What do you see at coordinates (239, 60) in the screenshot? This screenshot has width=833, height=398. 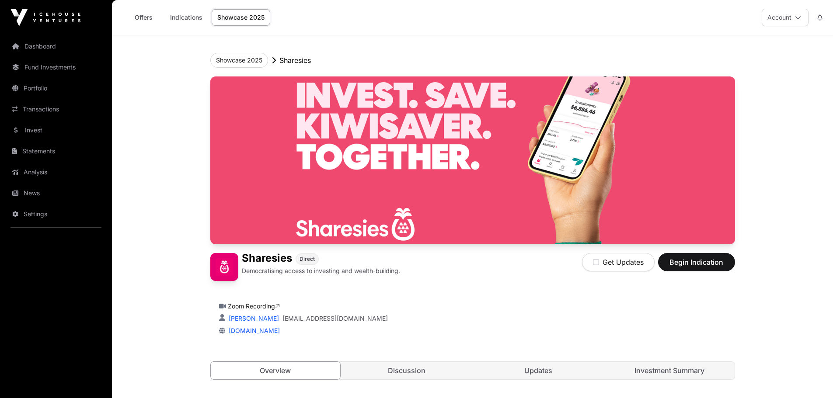 I see `button: Showcase 2025` at bounding box center [239, 60].